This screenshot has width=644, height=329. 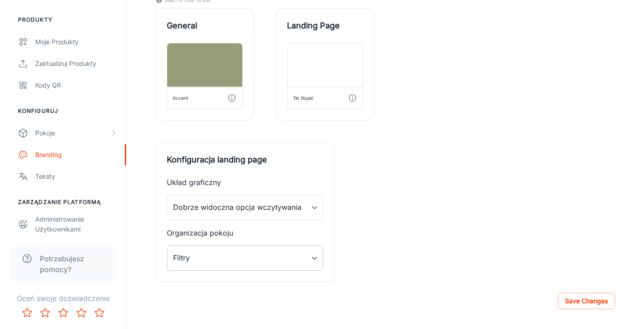 I want to click on div: Kody QR, so click(x=76, y=85).